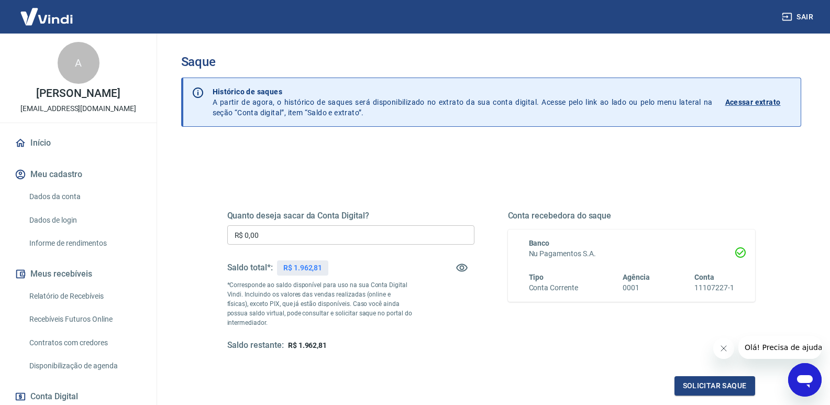  What do you see at coordinates (632, 253) in the screenshot?
I see `h6: Nu Pagamentos S.A.` at bounding box center [632, 253].